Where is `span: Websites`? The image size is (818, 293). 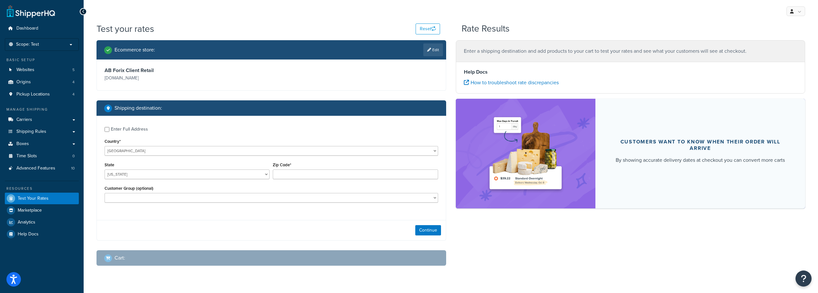 span: Websites is located at coordinates (25, 70).